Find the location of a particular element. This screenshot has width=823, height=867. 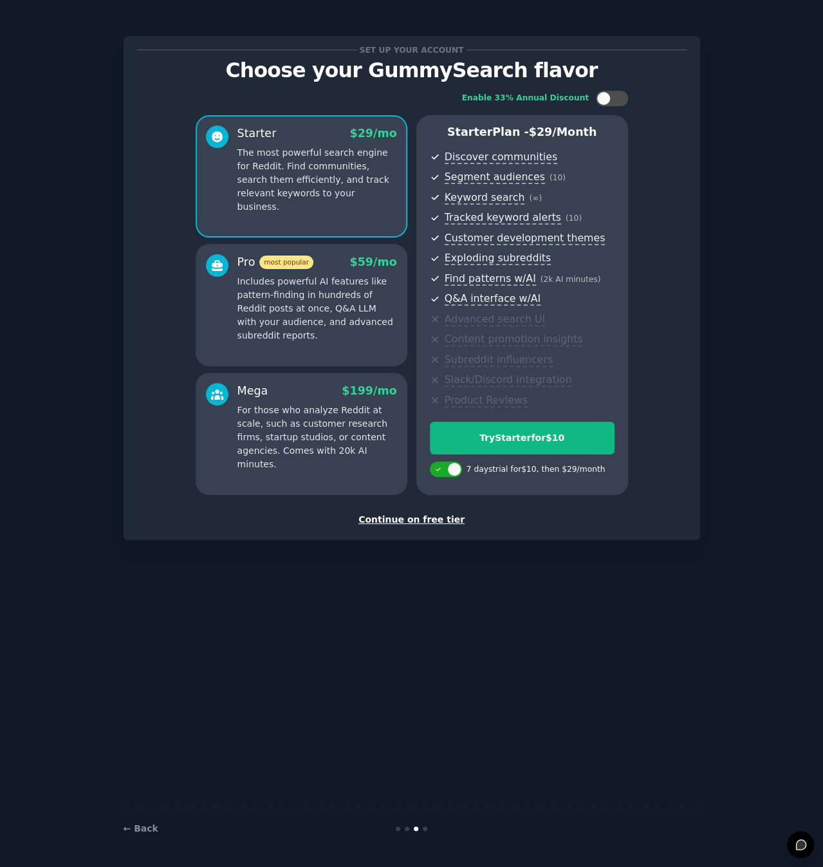

button: TryStarterfor$10 is located at coordinates (522, 438).